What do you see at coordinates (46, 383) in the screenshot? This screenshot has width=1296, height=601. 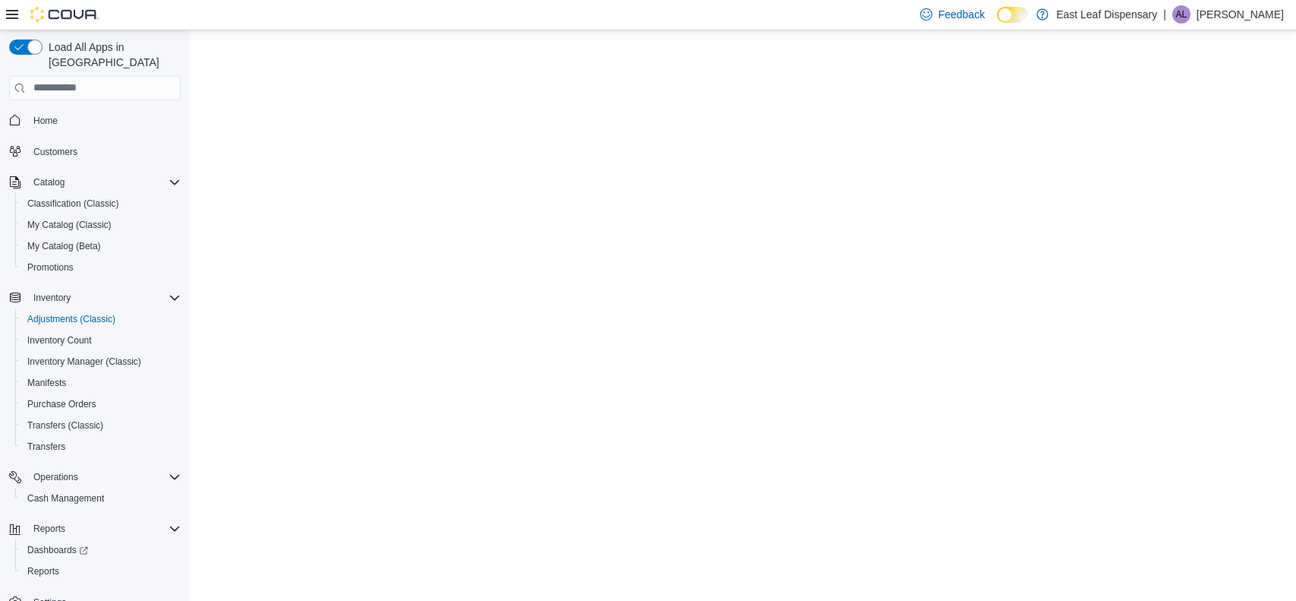 I see `a: Manifests` at bounding box center [46, 383].